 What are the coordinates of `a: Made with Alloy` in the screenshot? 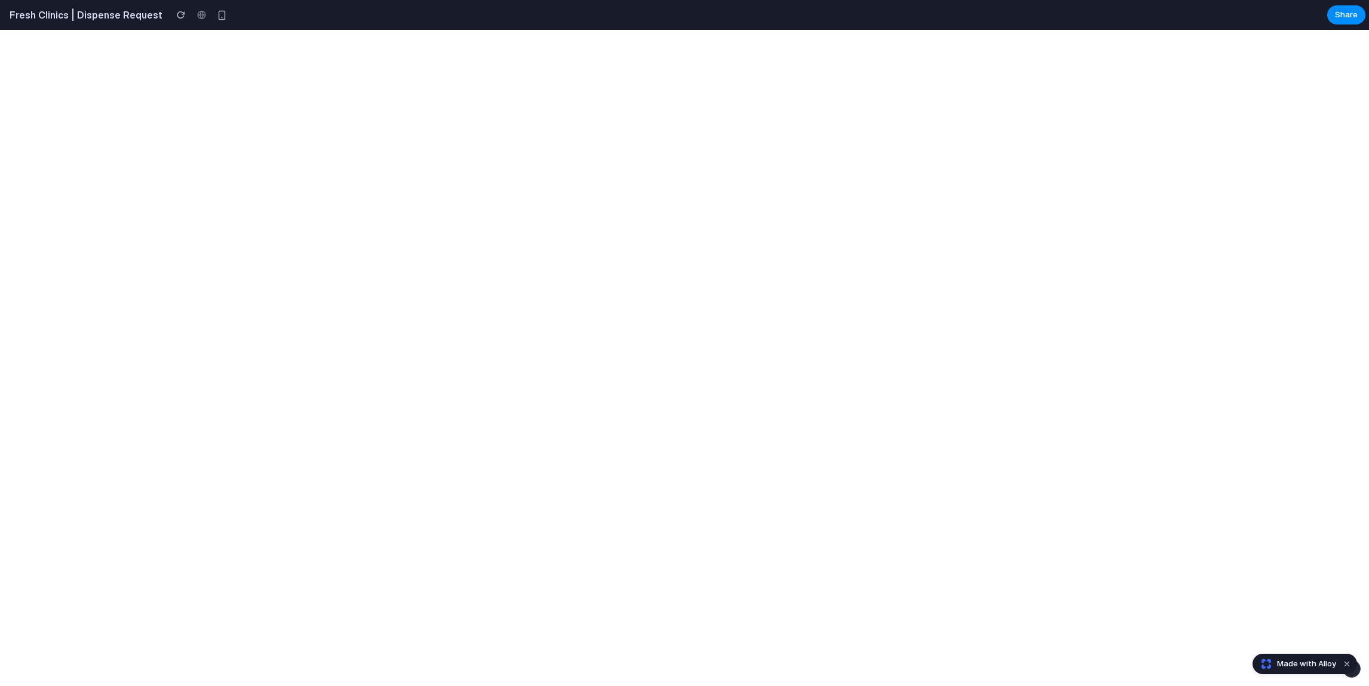 It's located at (1295, 664).